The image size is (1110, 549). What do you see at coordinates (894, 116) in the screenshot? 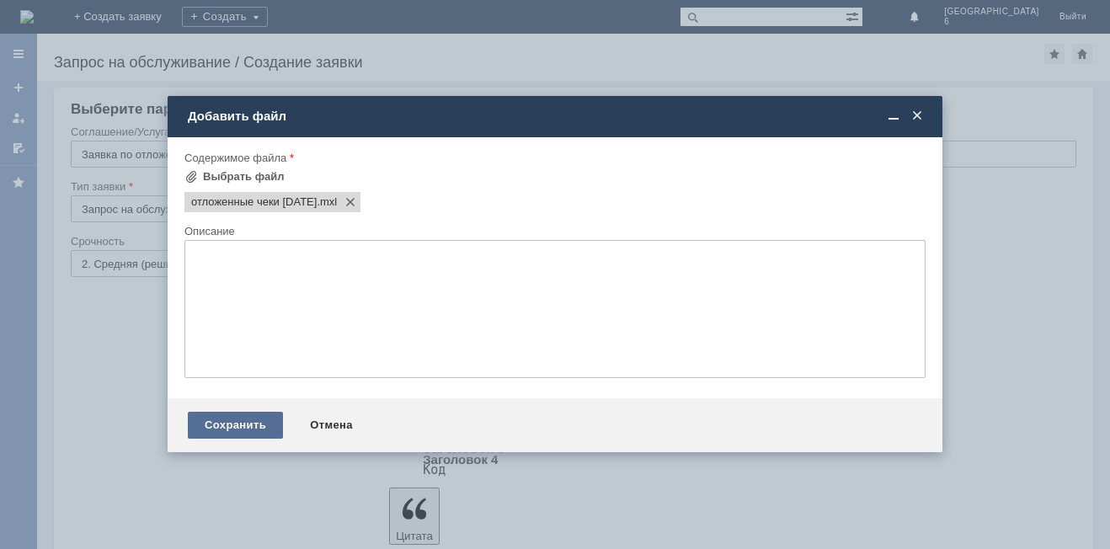
I see `span: Свернуть (Ctrl + M)` at bounding box center [894, 116].